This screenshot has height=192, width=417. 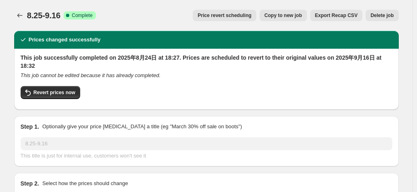 What do you see at coordinates (382, 15) in the screenshot?
I see `button: Delete job` at bounding box center [382, 15].